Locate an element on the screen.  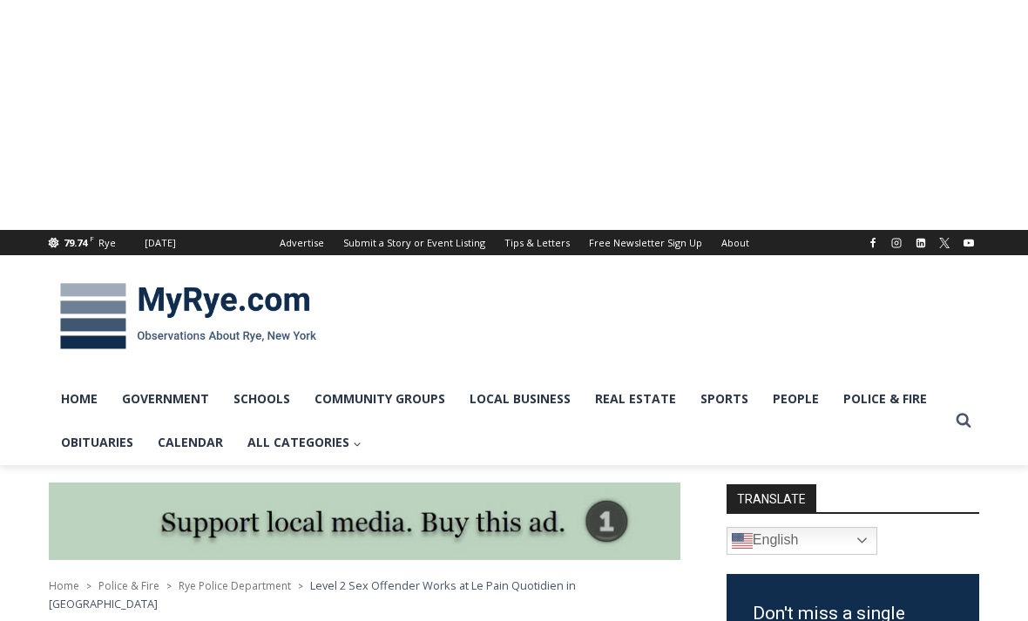
a: Schools is located at coordinates (261, 399).